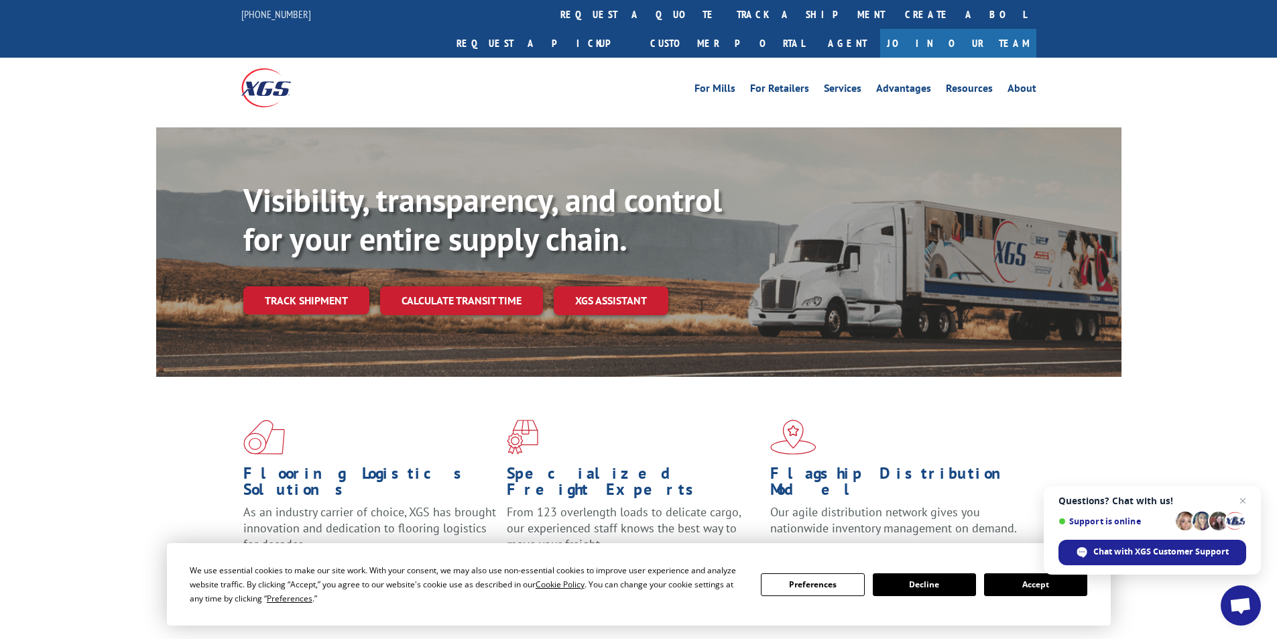 The height and width of the screenshot is (639, 1277). I want to click on a: Customer Portal, so click(727, 43).